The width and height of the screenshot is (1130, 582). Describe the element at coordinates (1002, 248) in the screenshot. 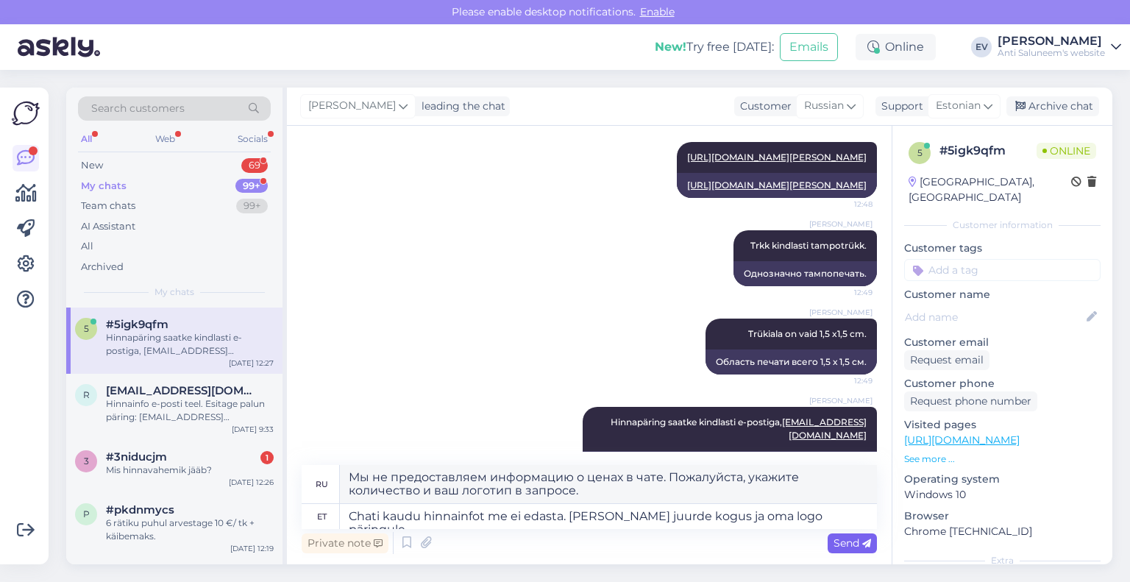

I see `p: Customer tags` at that location.